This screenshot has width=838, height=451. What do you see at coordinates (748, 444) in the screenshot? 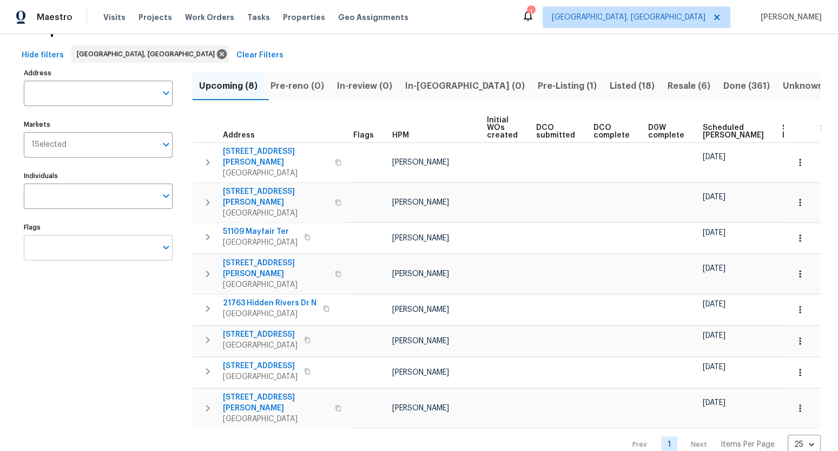
I see `p: Items Per Page` at bounding box center [748, 444].